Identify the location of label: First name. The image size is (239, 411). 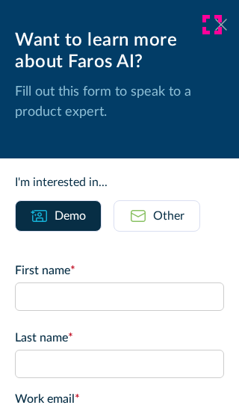
(120, 271).